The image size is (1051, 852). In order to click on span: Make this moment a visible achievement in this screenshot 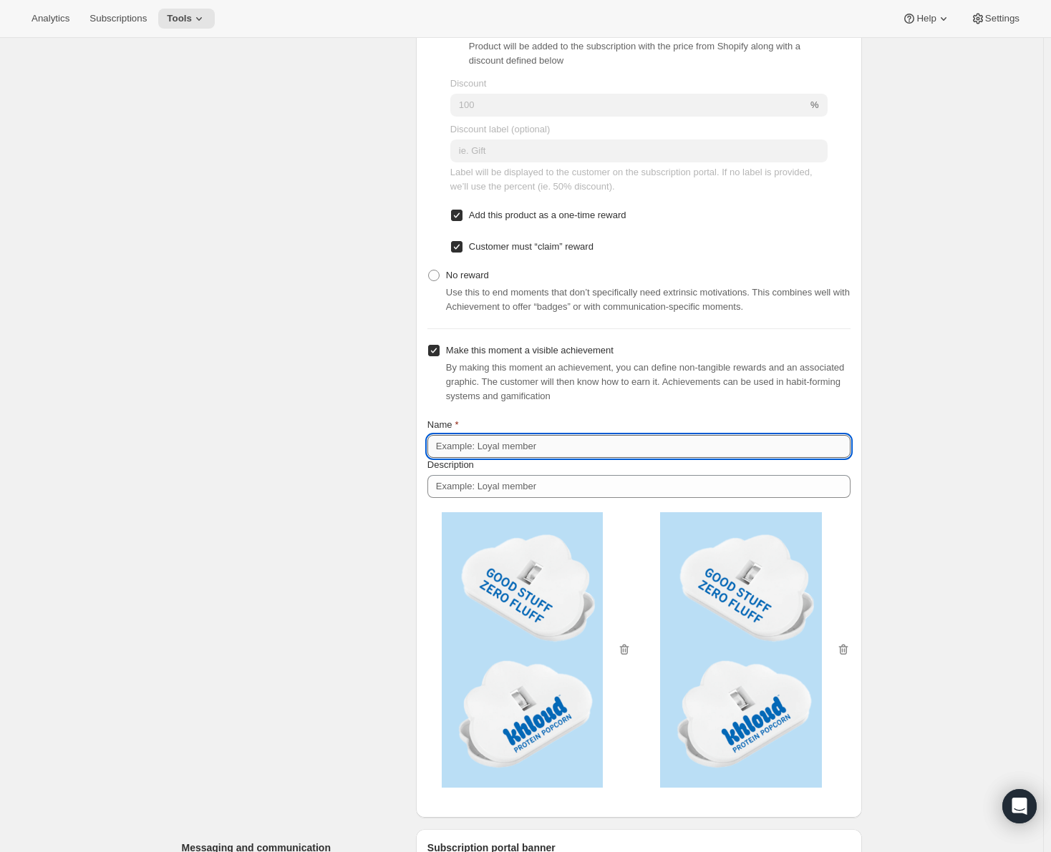, I will do `click(530, 350)`.